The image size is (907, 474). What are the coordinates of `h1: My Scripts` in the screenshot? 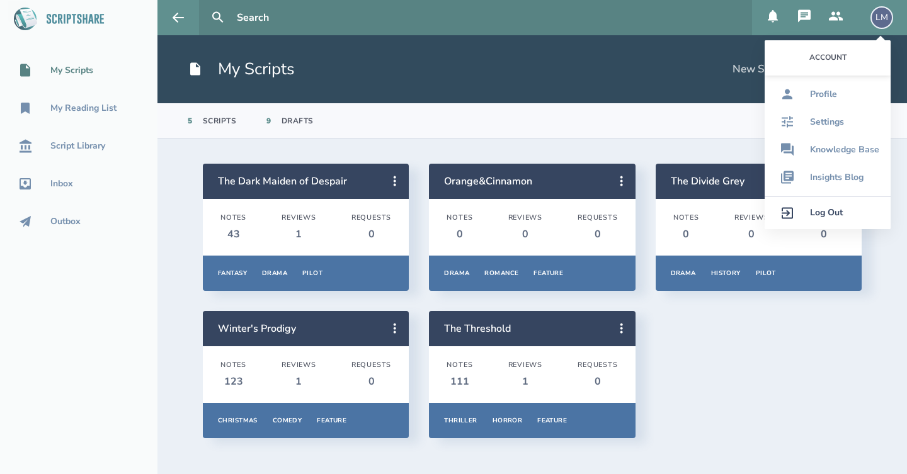 It's located at (241, 69).